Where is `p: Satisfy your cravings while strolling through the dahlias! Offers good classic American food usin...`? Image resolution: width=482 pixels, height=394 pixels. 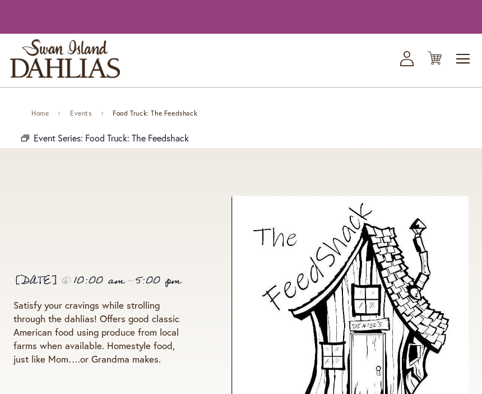 p: Satisfy your cravings while strolling through the dahlias! Offers good classic American food usin... is located at coordinates (101, 332).